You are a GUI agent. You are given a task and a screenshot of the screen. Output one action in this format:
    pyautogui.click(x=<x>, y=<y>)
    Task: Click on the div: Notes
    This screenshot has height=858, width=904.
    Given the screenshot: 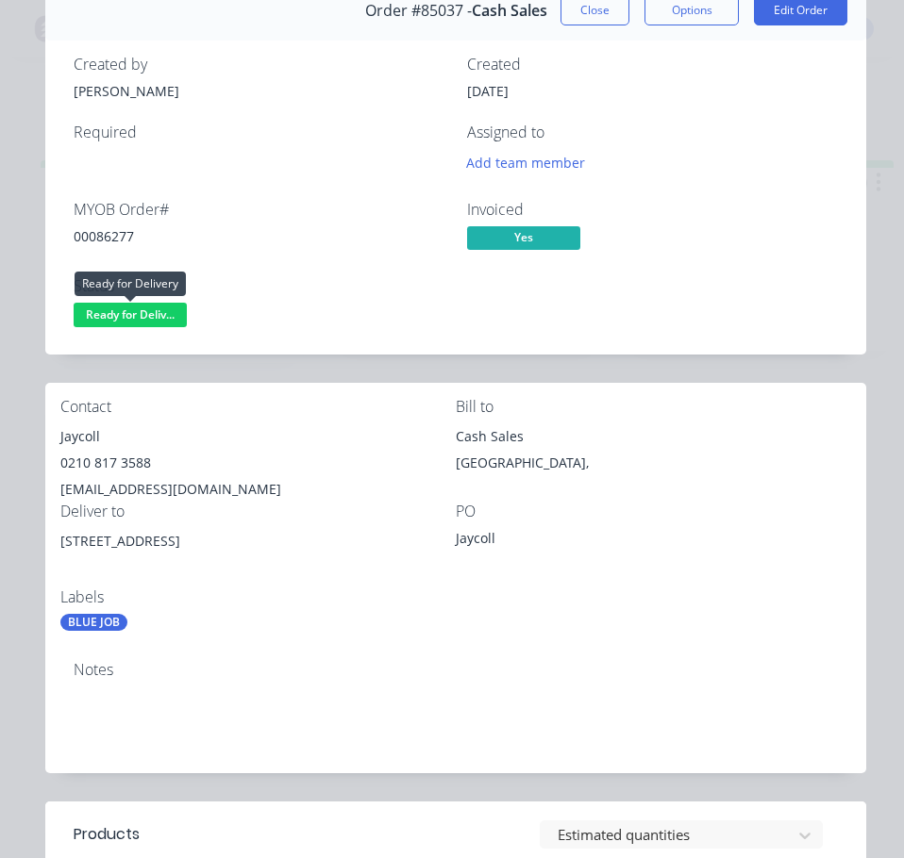 What is the action you would take?
    pyautogui.click(x=456, y=670)
    